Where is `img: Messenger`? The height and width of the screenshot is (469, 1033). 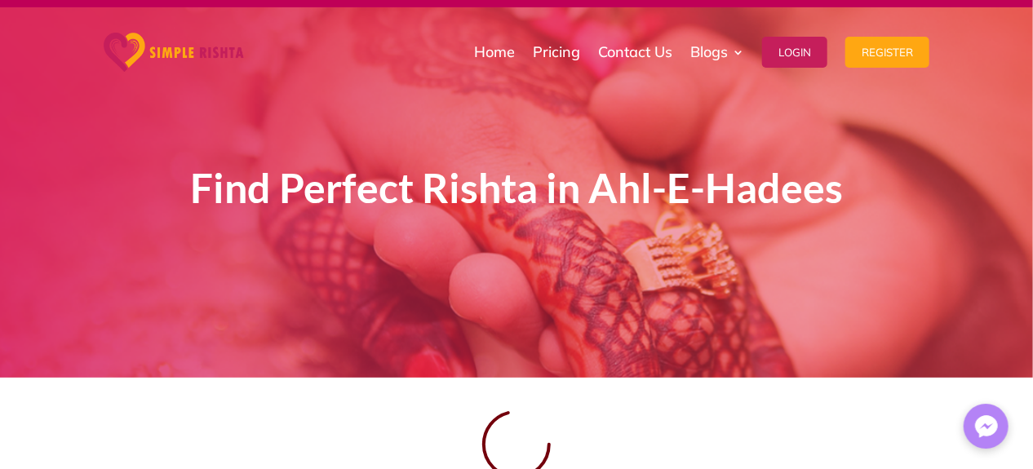
img: Messenger is located at coordinates (986, 427).